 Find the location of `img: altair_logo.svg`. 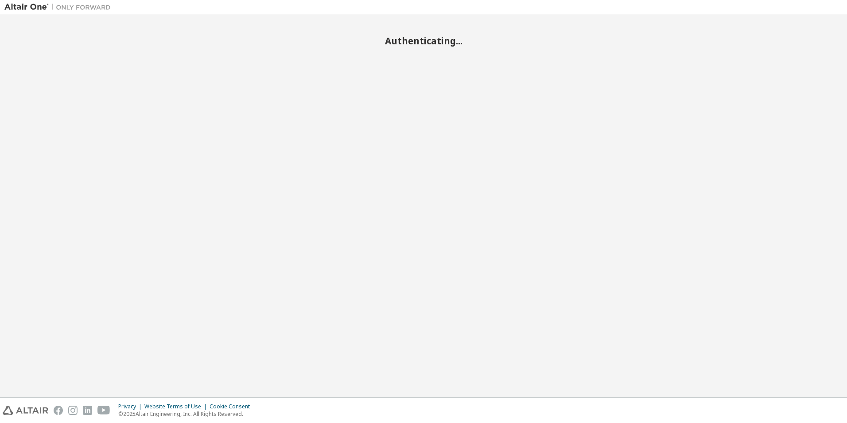

img: altair_logo.svg is located at coordinates (25, 410).